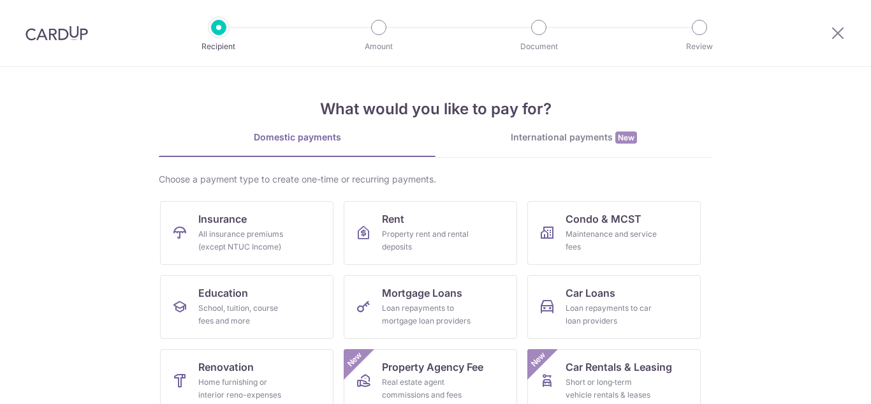  Describe the element at coordinates (379, 47) in the screenshot. I see `p: Amount` at that location.